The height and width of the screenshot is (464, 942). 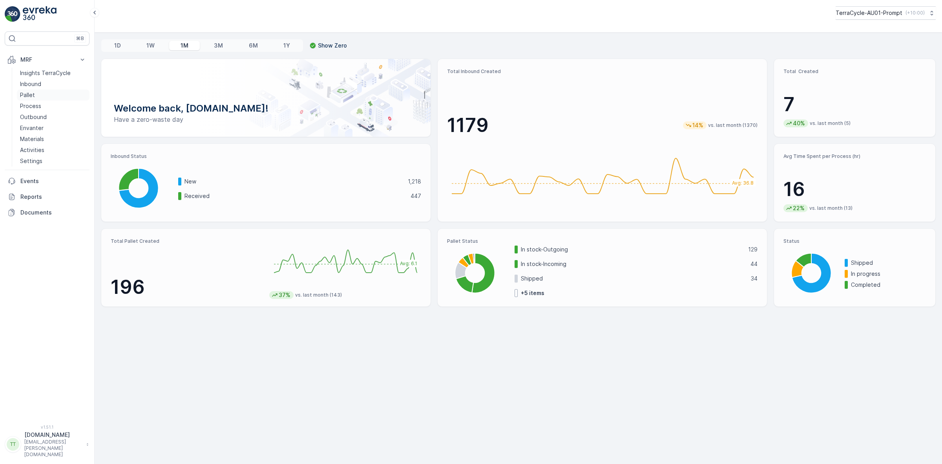 What do you see at coordinates (831, 208) in the screenshot?
I see `p: vs. last month (13)` at bounding box center [831, 208].